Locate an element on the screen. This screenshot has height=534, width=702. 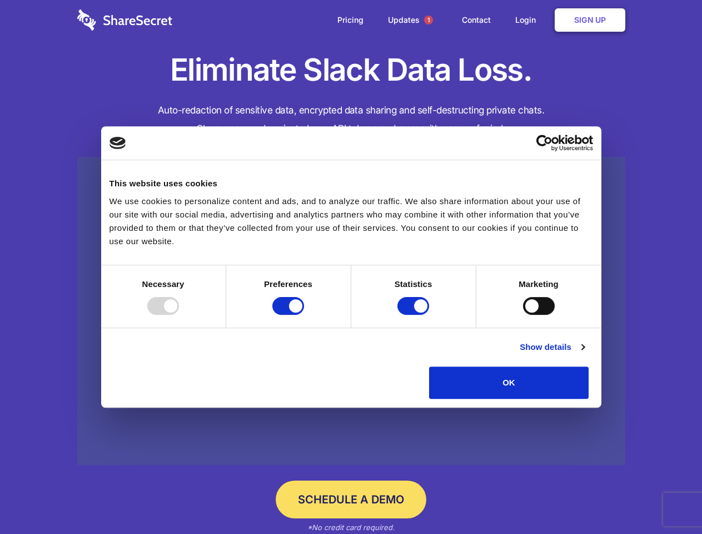
div: This website uses cookies is located at coordinates (351, 184).